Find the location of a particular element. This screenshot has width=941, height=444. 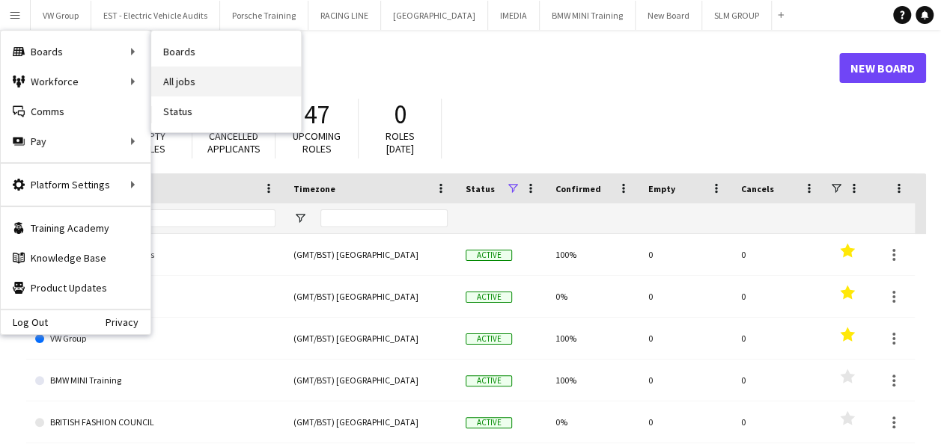

button: VW Group is located at coordinates (61, 15).